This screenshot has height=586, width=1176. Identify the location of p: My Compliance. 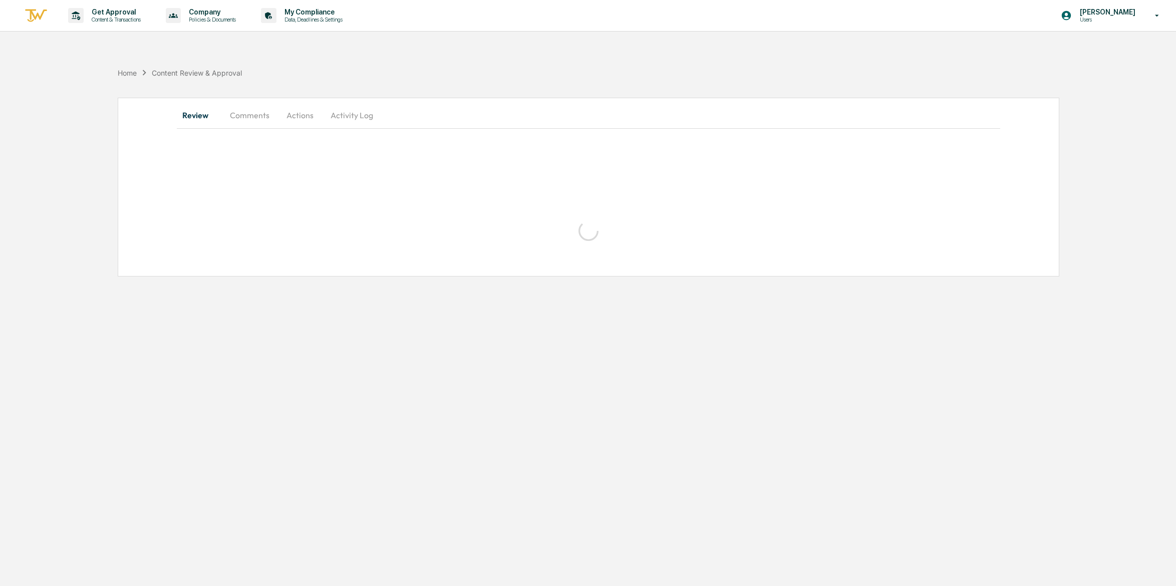
(312, 12).